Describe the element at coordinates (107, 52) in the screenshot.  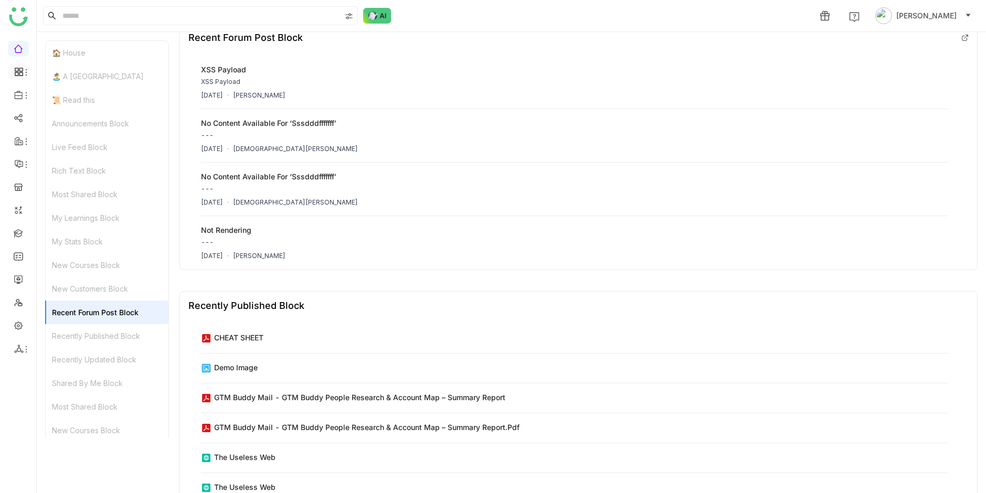
I see `div: 🏠 House` at that location.